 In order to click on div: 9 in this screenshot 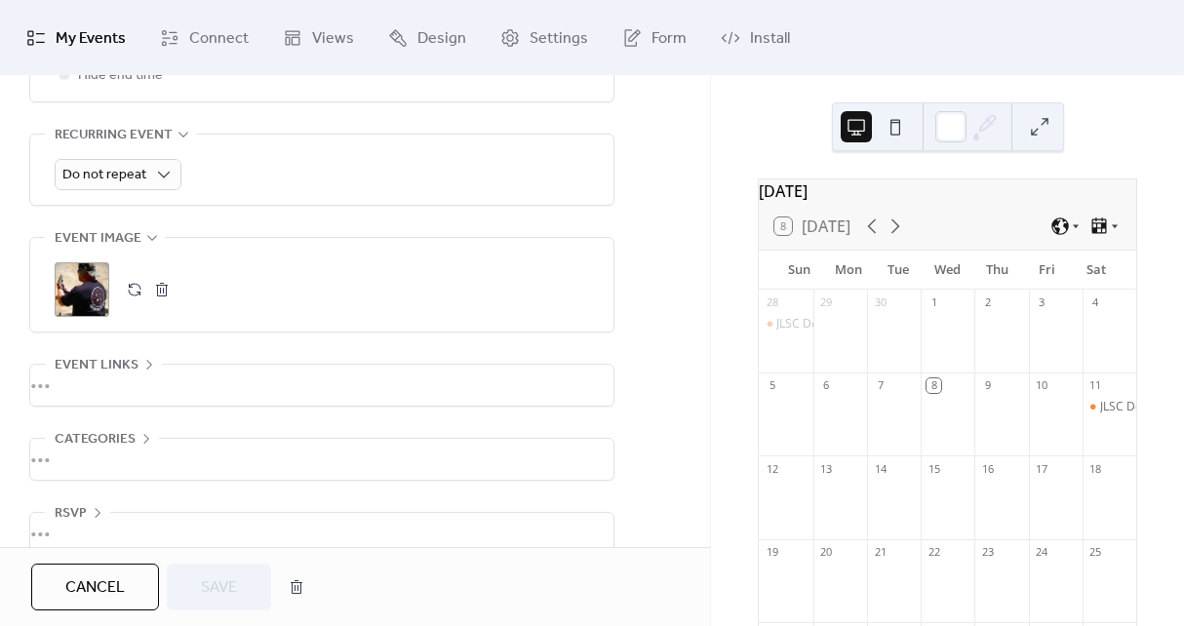, I will do `click(987, 385)`.